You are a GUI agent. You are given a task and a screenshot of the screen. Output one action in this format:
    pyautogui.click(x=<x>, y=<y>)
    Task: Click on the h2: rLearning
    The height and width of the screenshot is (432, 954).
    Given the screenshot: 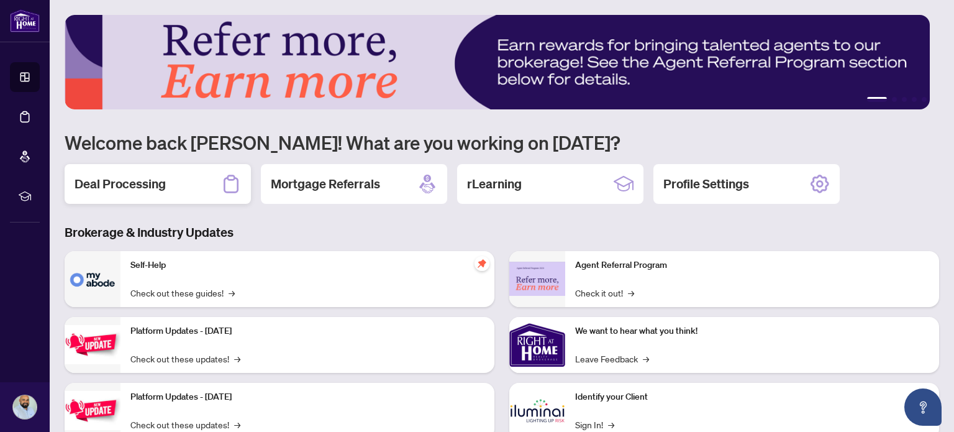 What is the action you would take?
    pyautogui.click(x=494, y=184)
    